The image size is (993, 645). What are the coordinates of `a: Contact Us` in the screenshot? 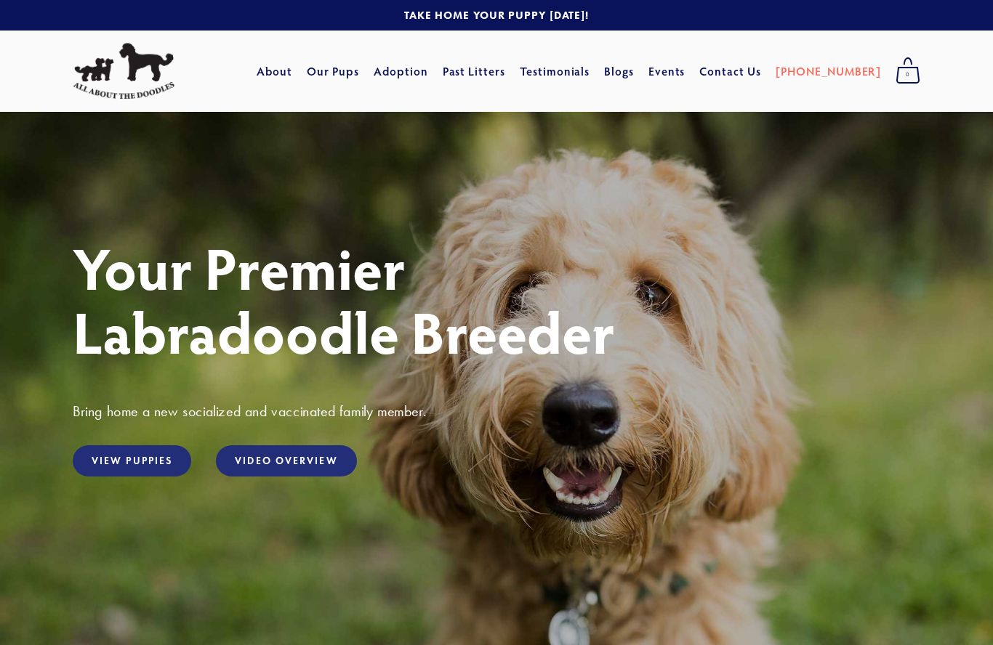 It's located at (730, 71).